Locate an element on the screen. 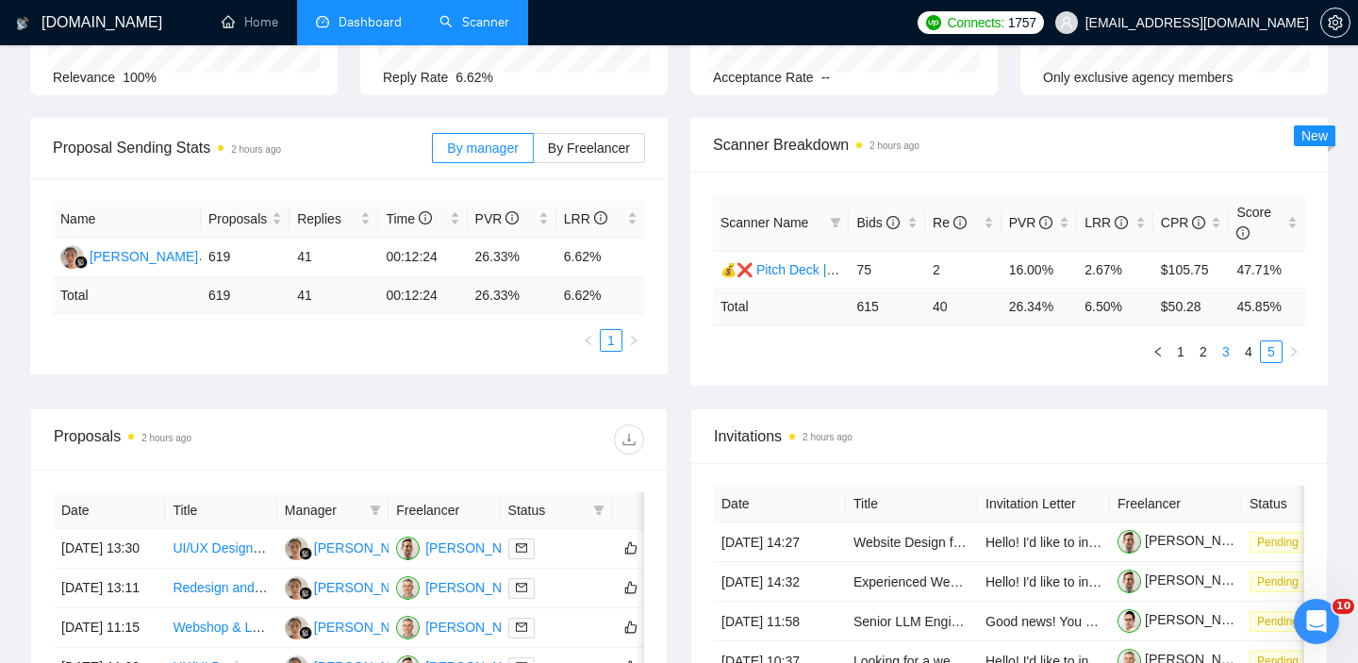 The image size is (1358, 663). div: Proposals is located at coordinates (201, 439).